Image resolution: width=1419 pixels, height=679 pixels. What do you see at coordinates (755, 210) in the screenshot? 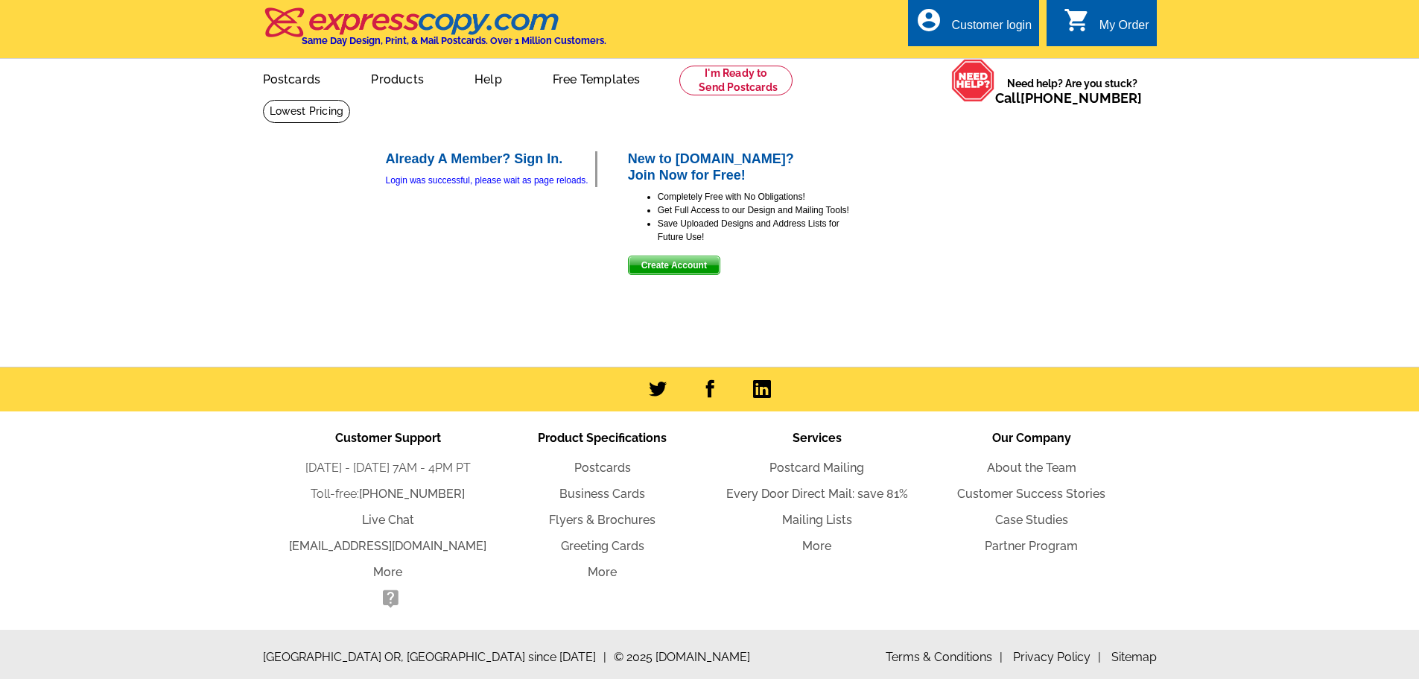
I see `li: Get Full Access to our Design and Mailing Tools!` at bounding box center [755, 210].